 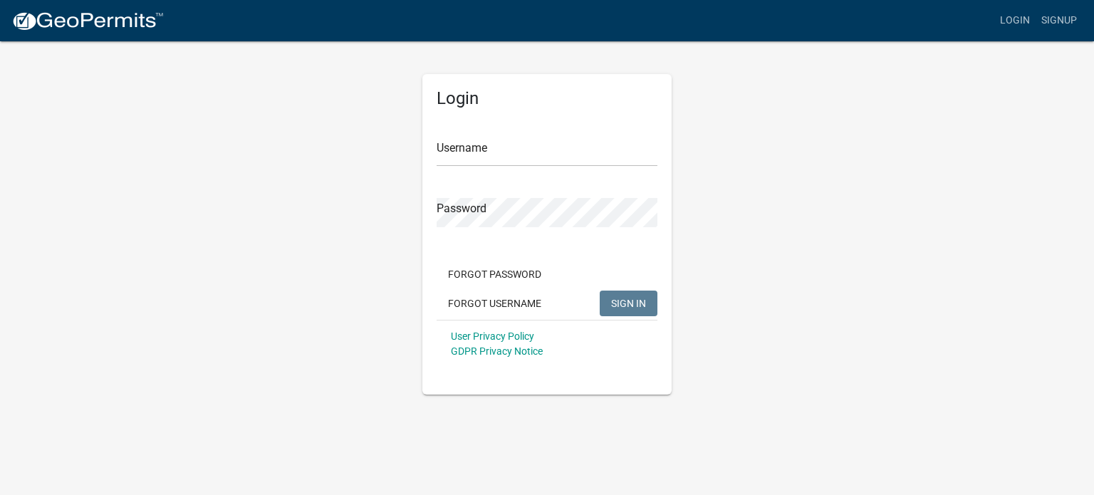 What do you see at coordinates (1059, 21) in the screenshot?
I see `a: Signup` at bounding box center [1059, 21].